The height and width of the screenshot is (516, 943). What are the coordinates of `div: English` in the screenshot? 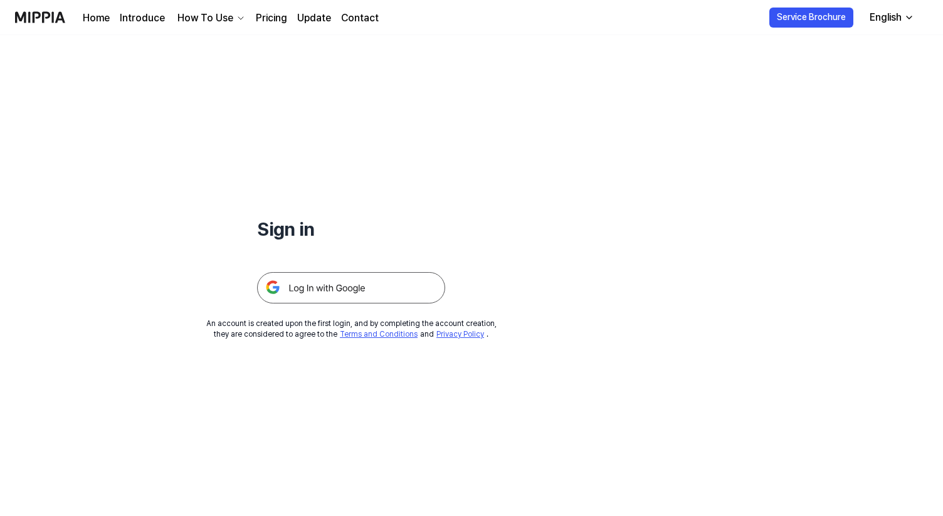 It's located at (885, 18).